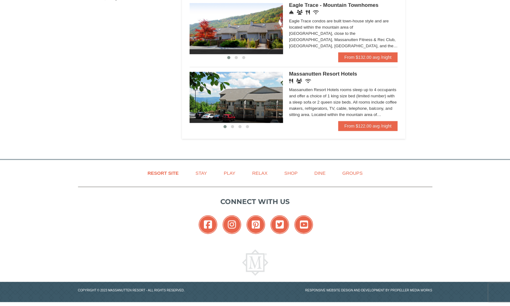  I want to click on span: Massanutten Resort Hotels, so click(323, 74).